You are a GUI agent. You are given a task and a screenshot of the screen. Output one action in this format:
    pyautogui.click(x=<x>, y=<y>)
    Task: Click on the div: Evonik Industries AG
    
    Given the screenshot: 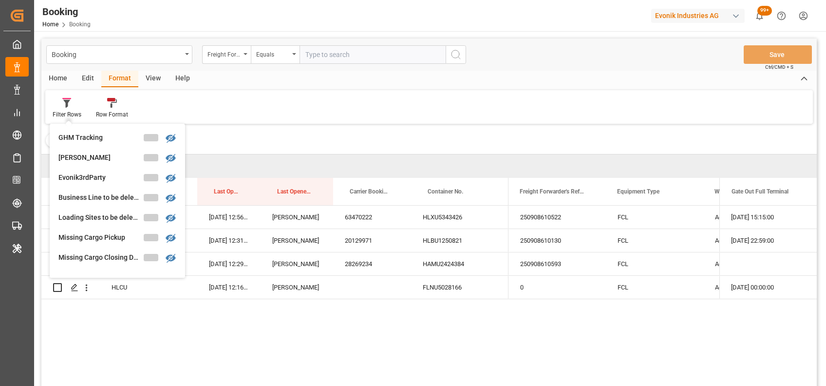 What is the action you would take?
    pyautogui.click(x=698, y=16)
    